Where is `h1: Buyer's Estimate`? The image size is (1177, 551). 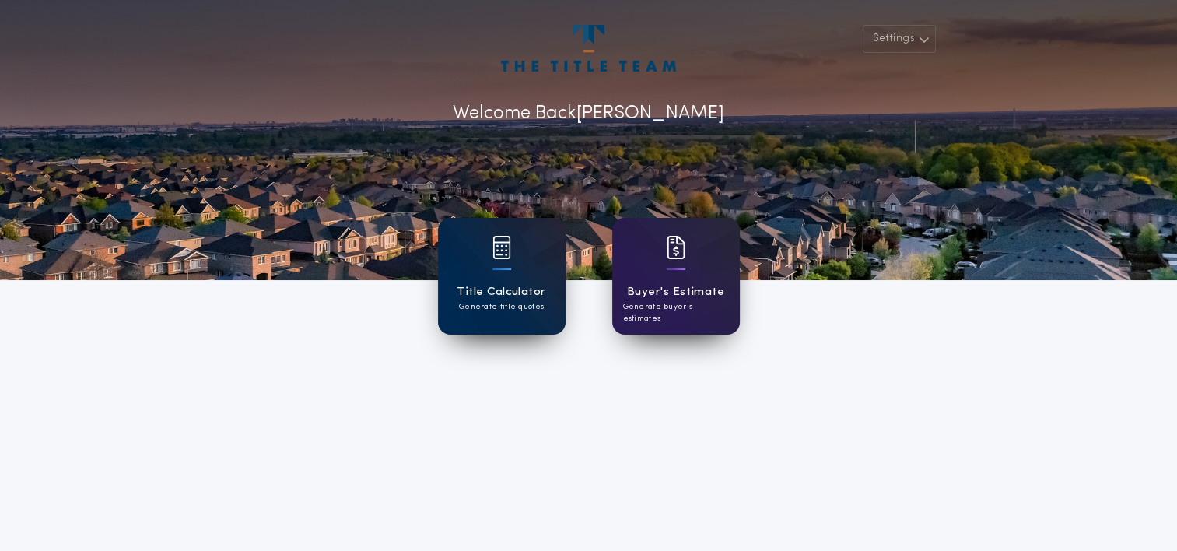 h1: Buyer's Estimate is located at coordinates (675, 292).